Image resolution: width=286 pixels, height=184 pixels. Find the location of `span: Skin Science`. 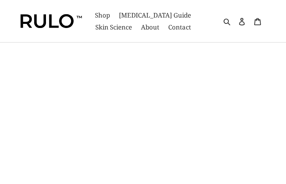

span: Skin Science is located at coordinates (114, 27).